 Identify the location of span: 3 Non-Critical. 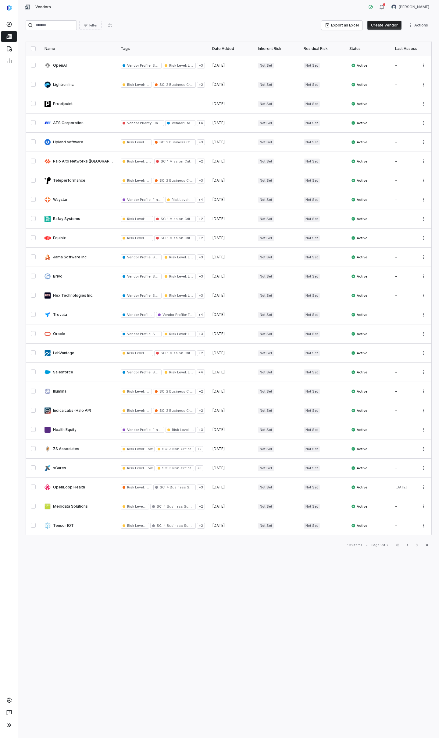
(180, 449).